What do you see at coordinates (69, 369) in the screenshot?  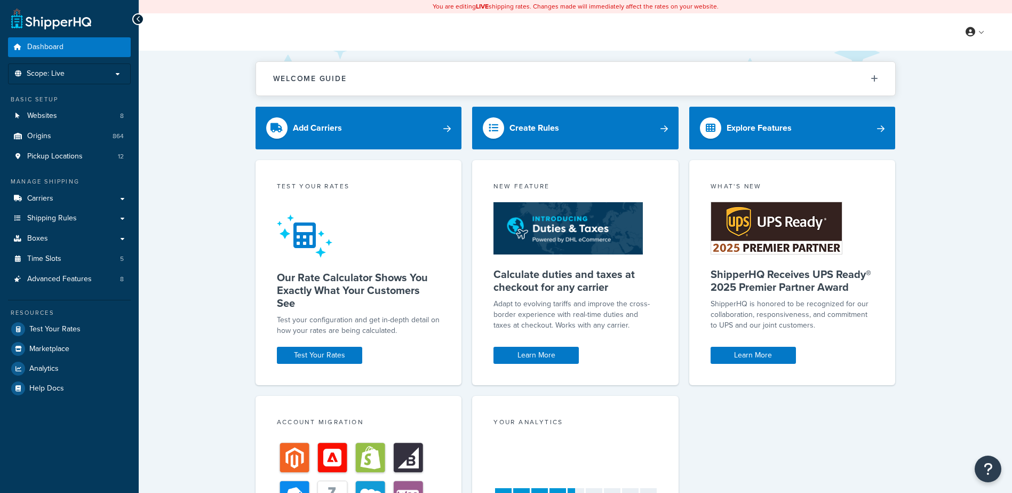 I see `li: Analytics` at bounding box center [69, 369].